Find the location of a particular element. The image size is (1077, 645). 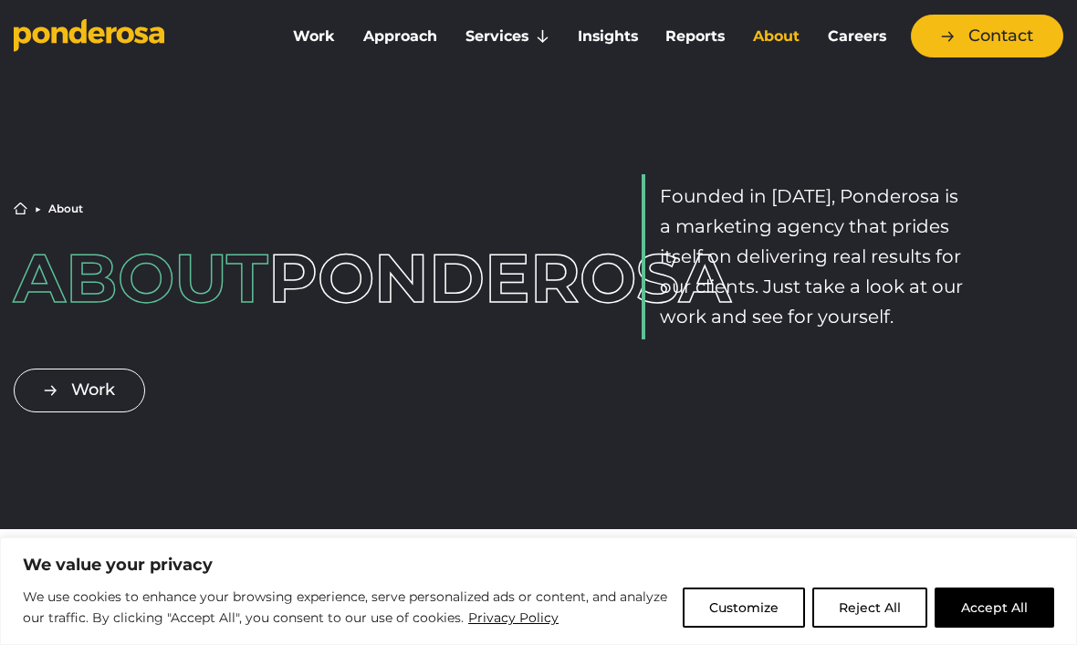

p: We use cookies to enhance your browsing experience, serve personalized ads or content, and analyz... is located at coordinates (346, 608).